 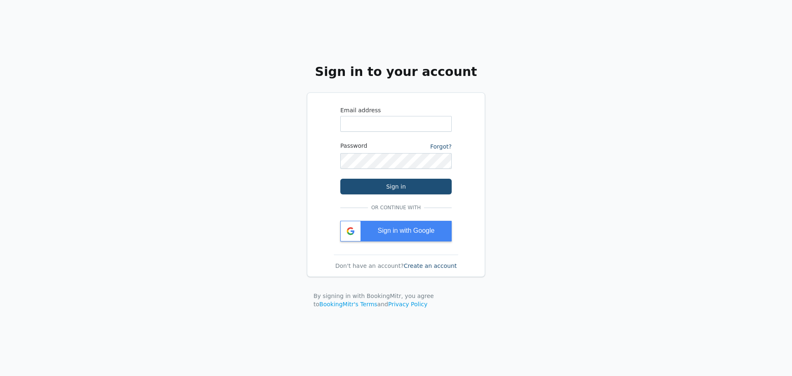 What do you see at coordinates (430, 266) in the screenshot?
I see `a: Create an account` at bounding box center [430, 266].